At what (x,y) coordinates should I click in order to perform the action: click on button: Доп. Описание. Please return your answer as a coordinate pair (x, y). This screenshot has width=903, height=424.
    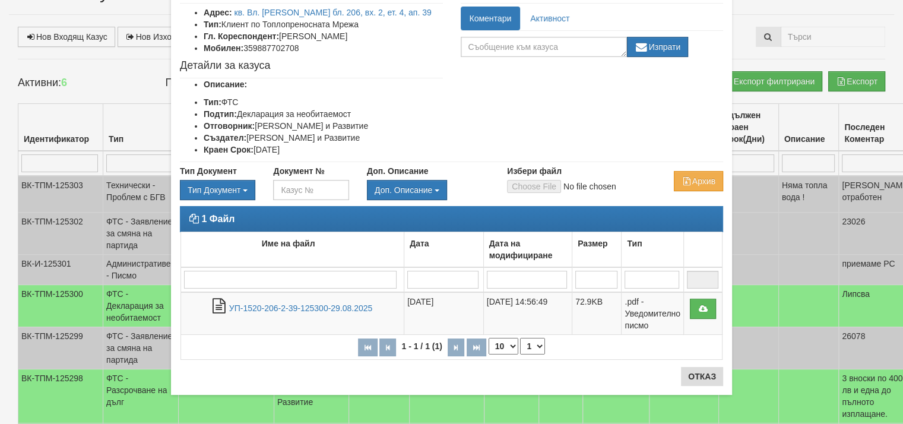
    Looking at the image, I should click on (407, 190).